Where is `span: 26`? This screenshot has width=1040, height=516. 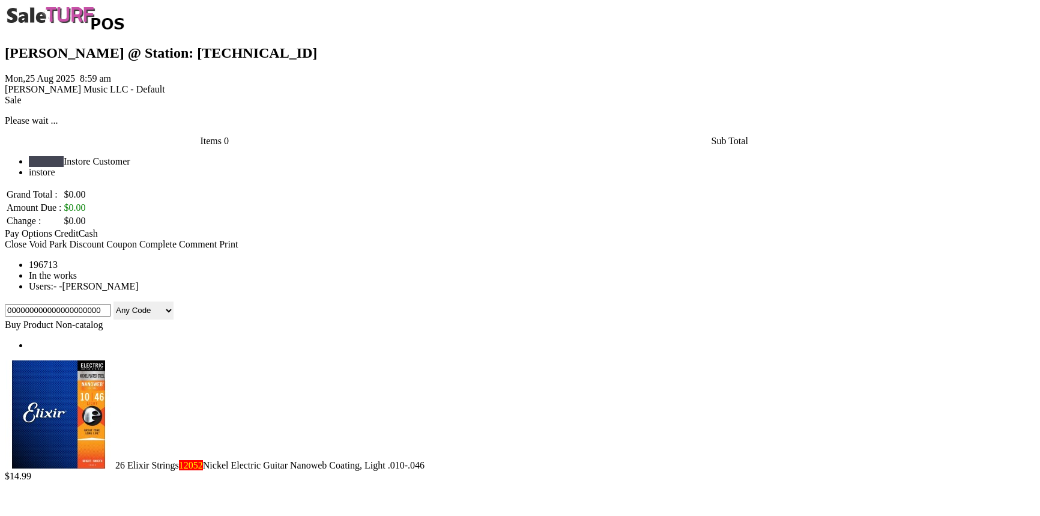 span: 26 is located at coordinates (120, 459).